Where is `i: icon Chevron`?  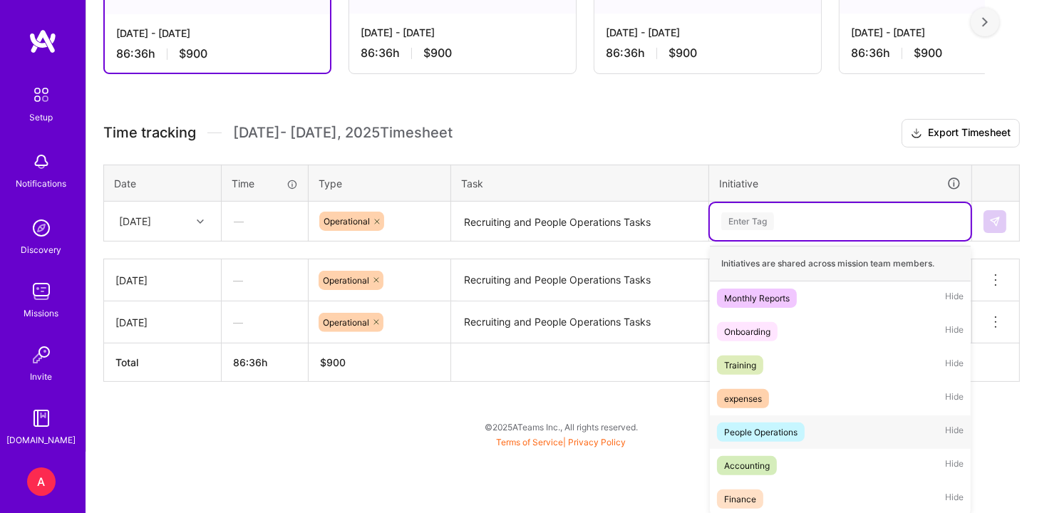 i: icon Chevron is located at coordinates (200, 222).